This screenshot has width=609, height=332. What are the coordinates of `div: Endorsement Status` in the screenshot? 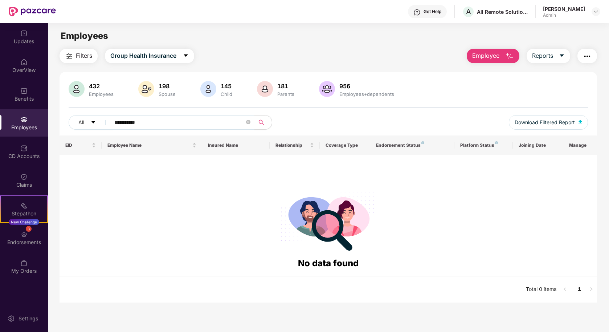 It's located at (412, 145).